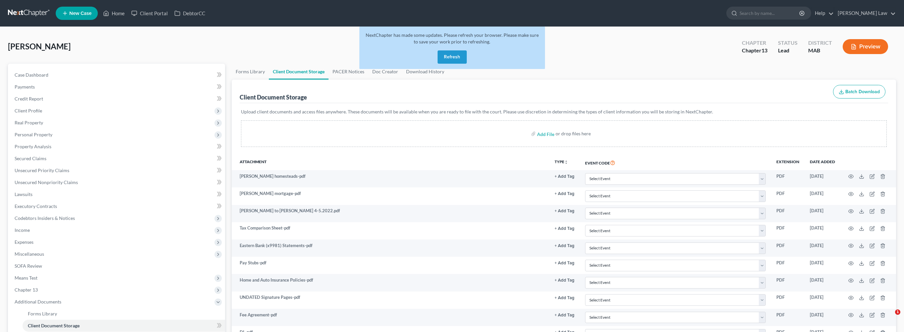 The width and height of the screenshot is (904, 332). Describe the element at coordinates (33, 134) in the screenshot. I see `span: Personal Property` at that location.